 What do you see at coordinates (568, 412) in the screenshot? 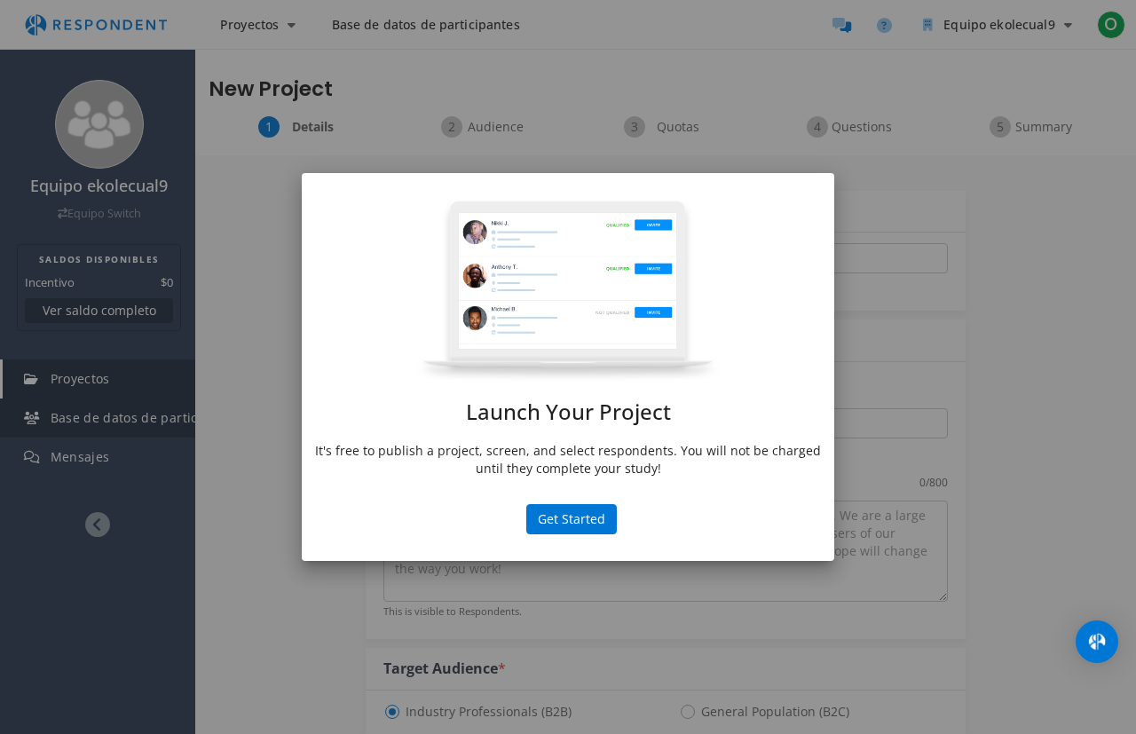
I see `h1: Launch Your Project` at bounding box center [568, 412].